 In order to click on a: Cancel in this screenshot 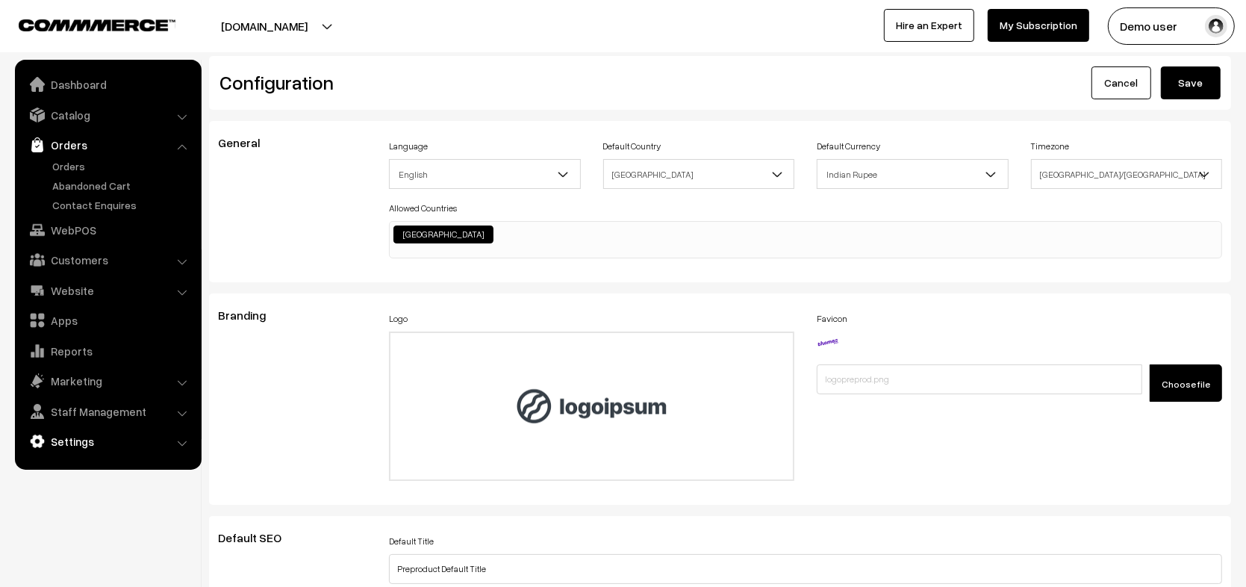, I will do `click(1121, 83)`.